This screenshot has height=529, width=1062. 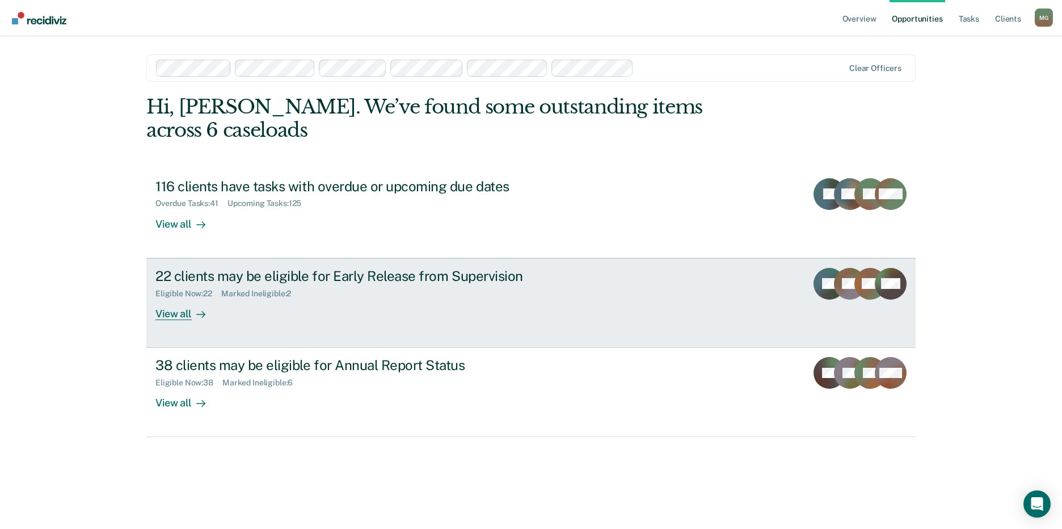 What do you see at coordinates (875, 68) in the screenshot?
I see `div: Clear officers` at bounding box center [875, 68].